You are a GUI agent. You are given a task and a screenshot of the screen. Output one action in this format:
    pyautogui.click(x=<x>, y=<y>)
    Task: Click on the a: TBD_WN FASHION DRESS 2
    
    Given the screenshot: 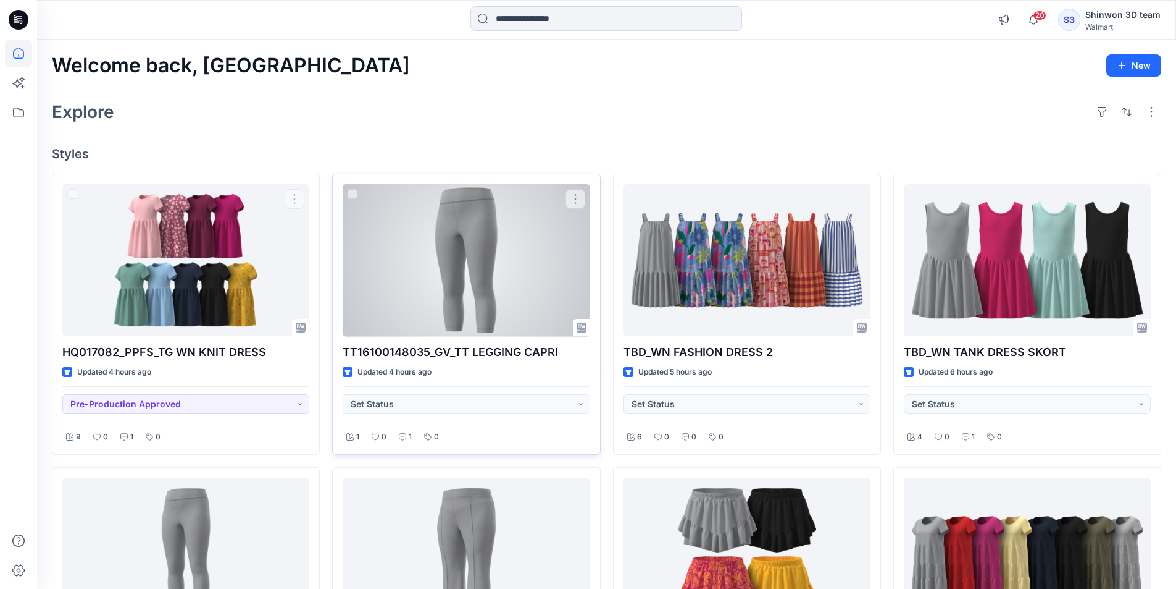 What is the action you would take?
    pyautogui.click(x=747, y=260)
    